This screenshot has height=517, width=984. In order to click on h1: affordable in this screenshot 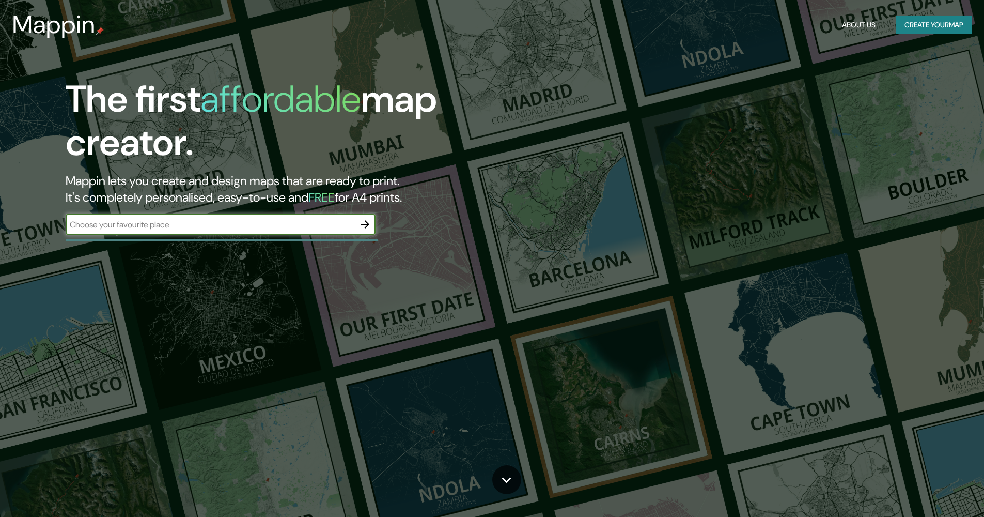, I will do `click(281, 99)`.